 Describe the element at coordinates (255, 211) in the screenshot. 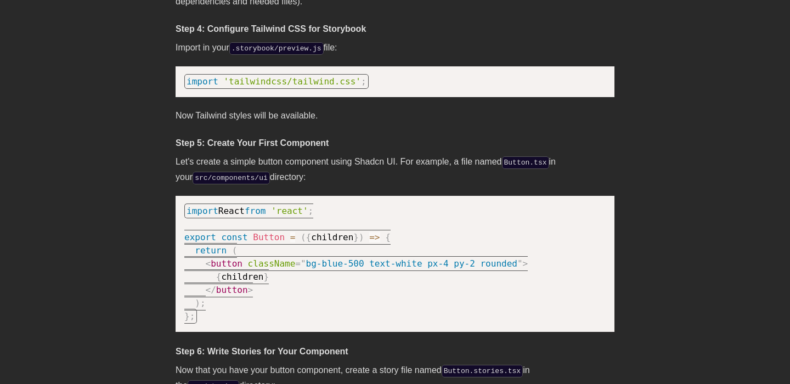

I see `span: from` at that location.